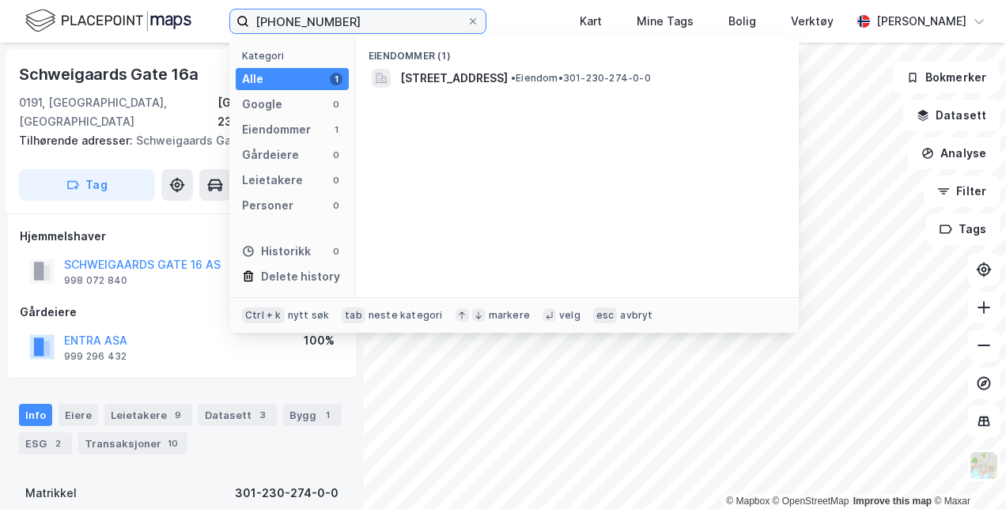 The width and height of the screenshot is (1006, 509). I want to click on div: Google, so click(262, 104).